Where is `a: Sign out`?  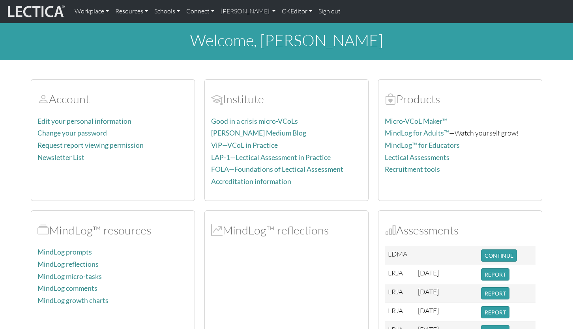 a: Sign out is located at coordinates (329, 11).